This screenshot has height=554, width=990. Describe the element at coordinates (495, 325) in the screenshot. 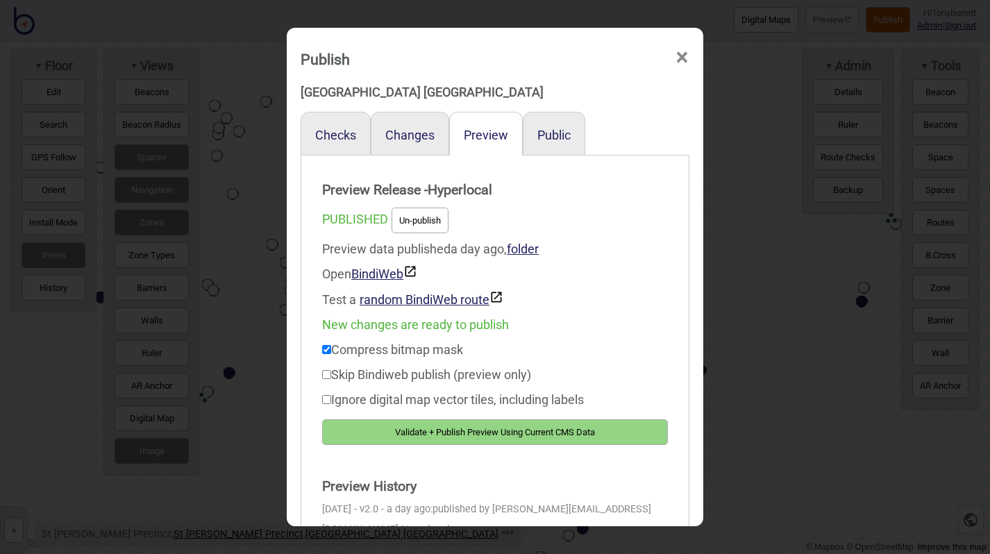

I see `div: New changes are ready to publish` at that location.